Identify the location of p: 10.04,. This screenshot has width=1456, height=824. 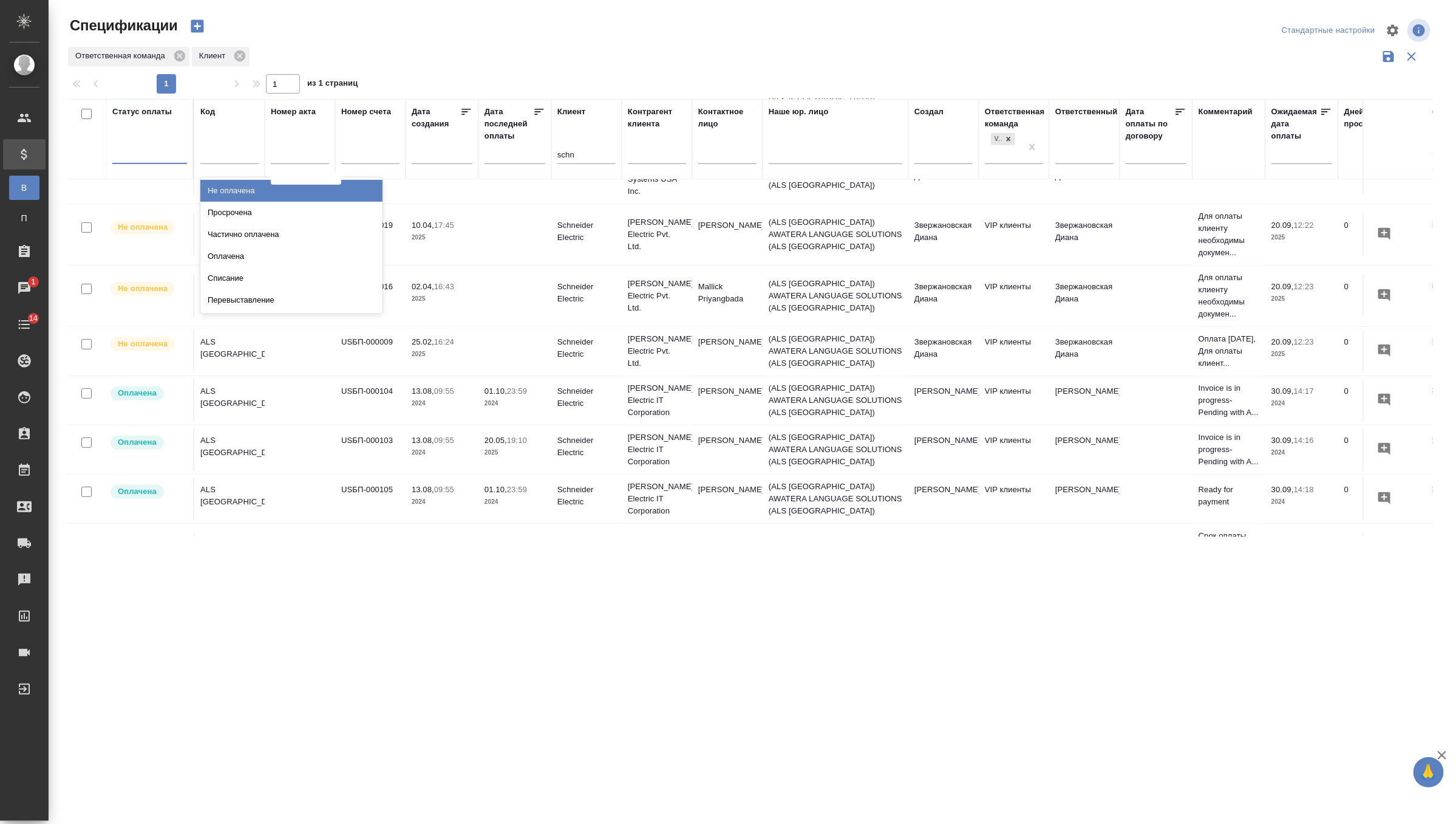
(423, 225).